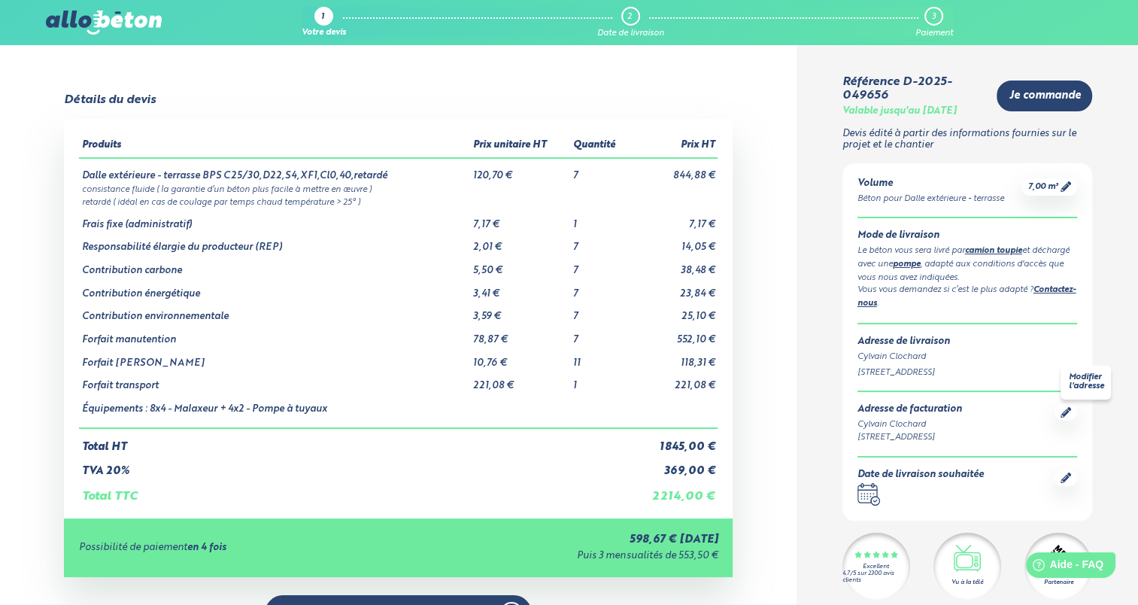 Image resolution: width=1138 pixels, height=605 pixels. I want to click on div: Référence D-2025-049656, so click(914, 89).